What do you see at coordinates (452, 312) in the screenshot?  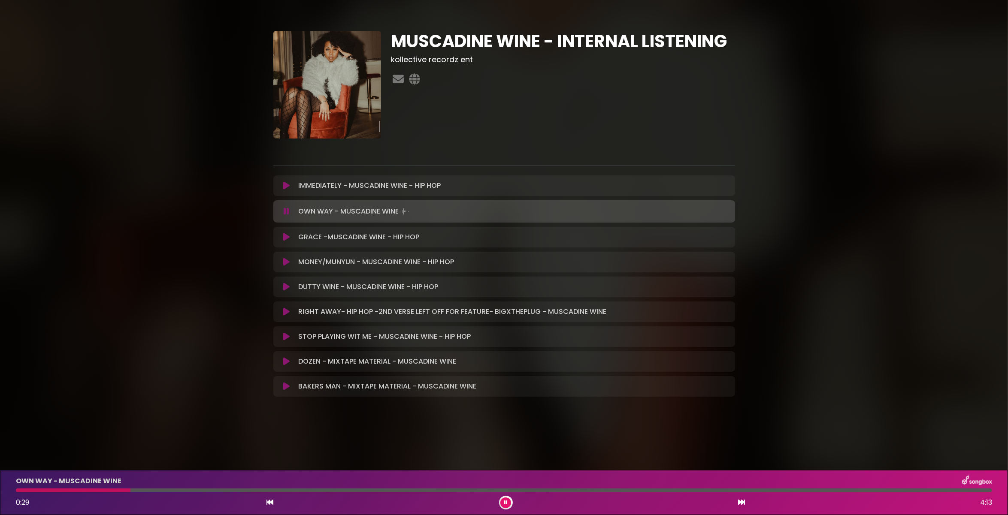 I see `p: RIGHT AWAY- HIP HOP -2ND VERSE LEFT OFF FOR FEATURE- BIGXTHEPLUG - MUSCADINE WINE` at bounding box center [452, 312].